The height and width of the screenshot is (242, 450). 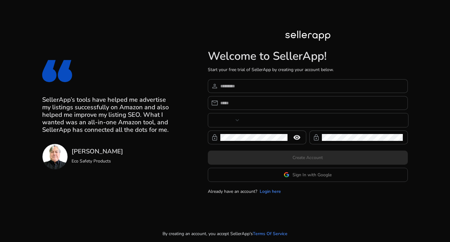 What do you see at coordinates (232, 191) in the screenshot?
I see `p: Already have an account?` at bounding box center [232, 191].